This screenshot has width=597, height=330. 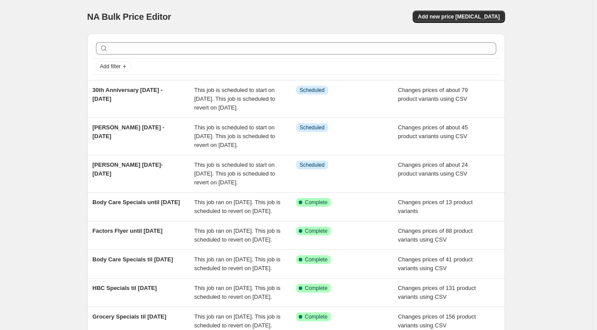 I want to click on span: Changes prices of about 79 product variants using CSV, so click(x=433, y=94).